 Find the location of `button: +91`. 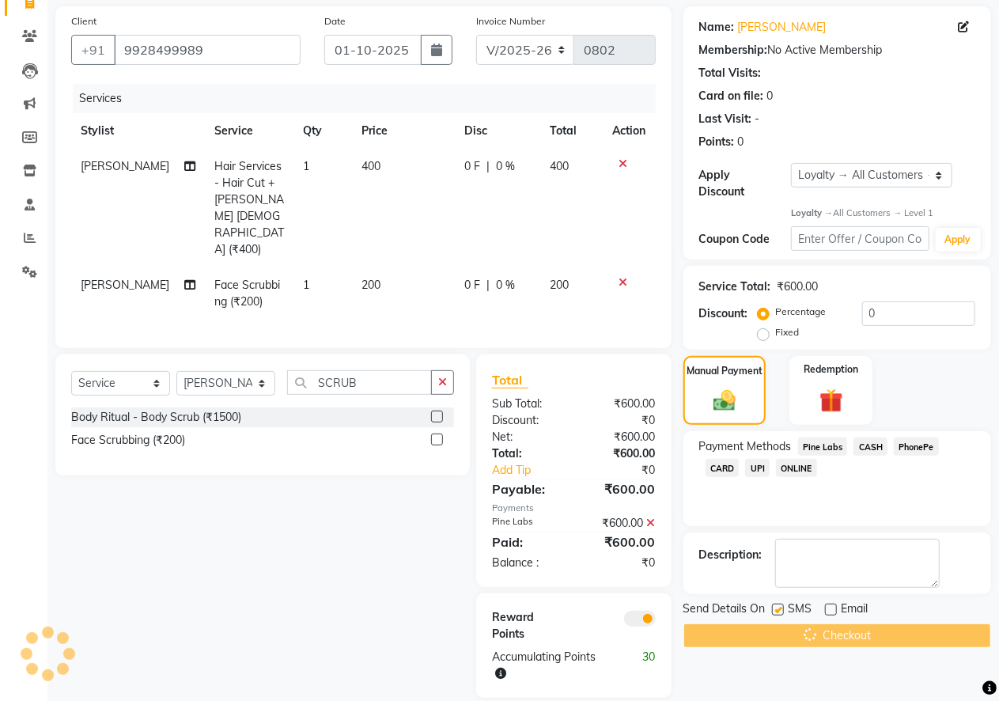

button: +91 is located at coordinates (93, 50).